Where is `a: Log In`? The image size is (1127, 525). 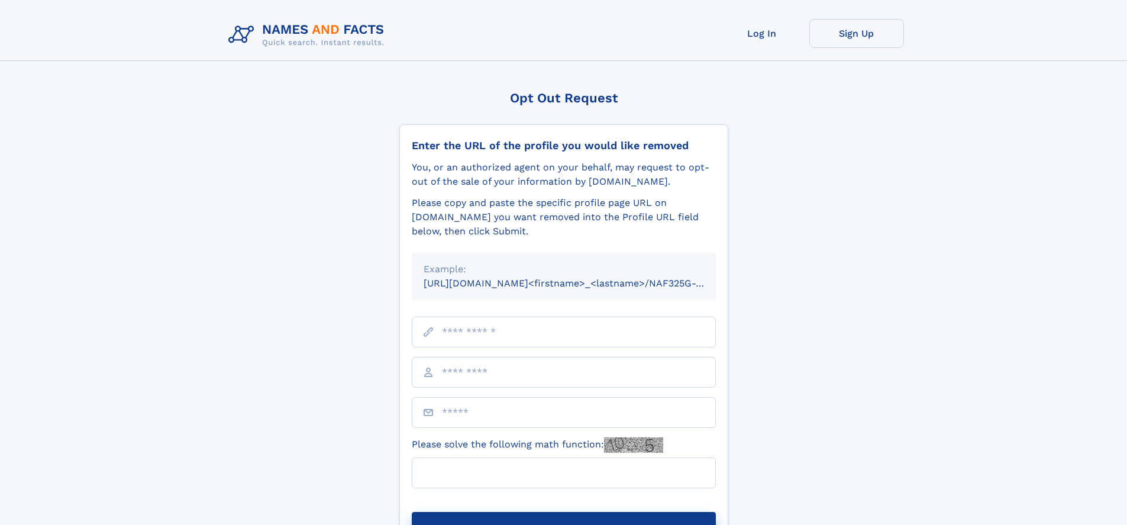 a: Log In is located at coordinates (762, 33).